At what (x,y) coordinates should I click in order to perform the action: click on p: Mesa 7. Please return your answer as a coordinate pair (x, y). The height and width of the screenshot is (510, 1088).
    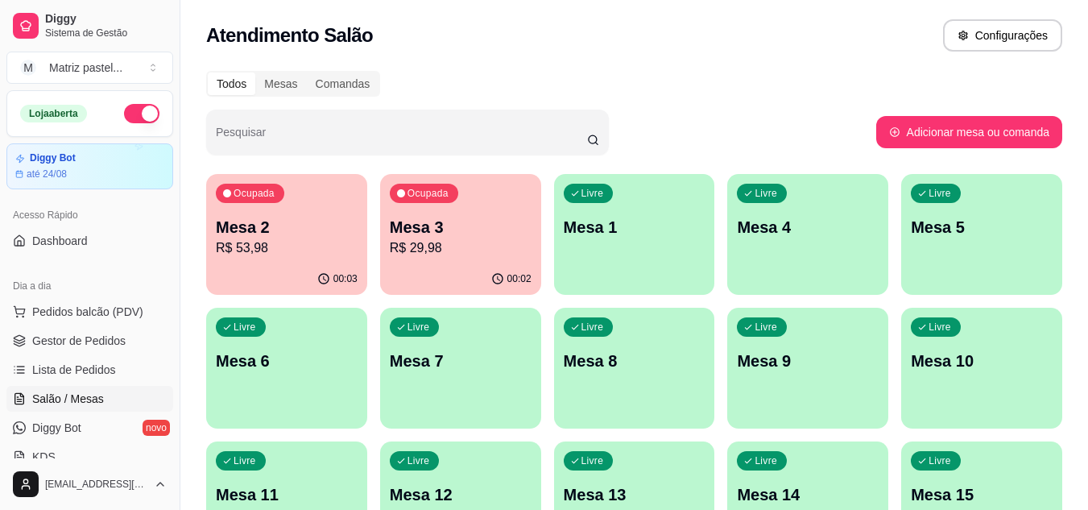
    Looking at the image, I should click on (461, 361).